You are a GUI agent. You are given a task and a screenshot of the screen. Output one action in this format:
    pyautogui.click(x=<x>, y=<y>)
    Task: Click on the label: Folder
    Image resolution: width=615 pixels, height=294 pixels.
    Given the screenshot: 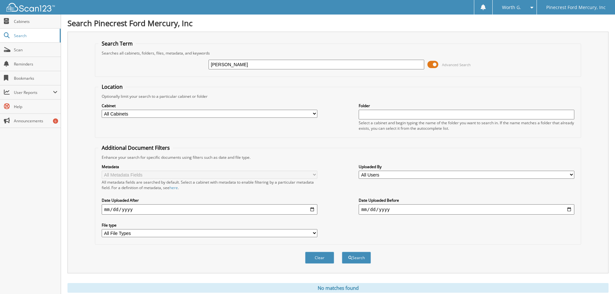 What is the action you would take?
    pyautogui.click(x=467, y=106)
    